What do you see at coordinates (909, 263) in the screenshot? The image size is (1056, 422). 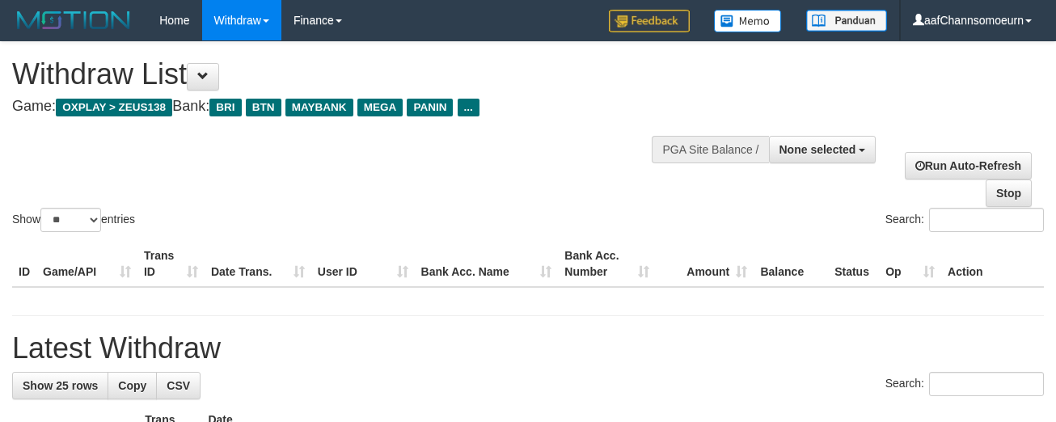 I see `th: Op` at bounding box center [909, 263].